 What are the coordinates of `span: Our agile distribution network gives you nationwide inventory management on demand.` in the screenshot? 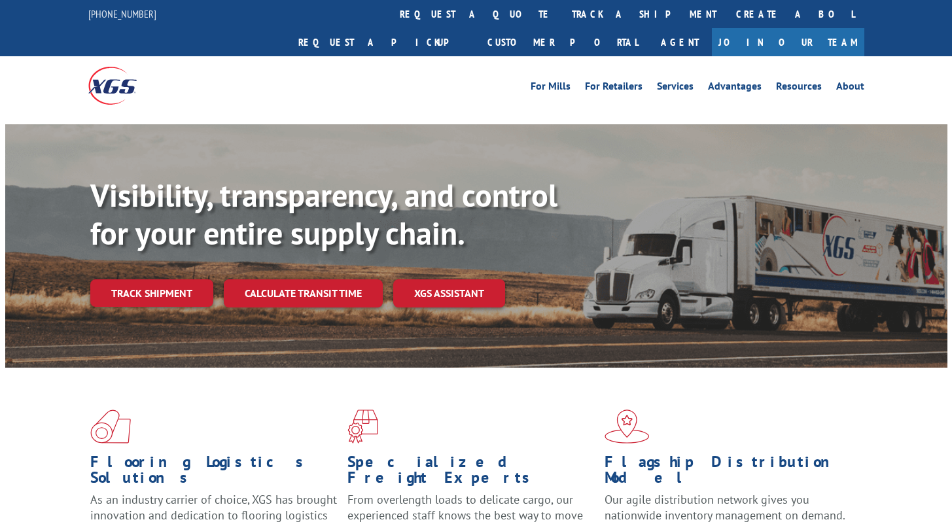 It's located at (725, 507).